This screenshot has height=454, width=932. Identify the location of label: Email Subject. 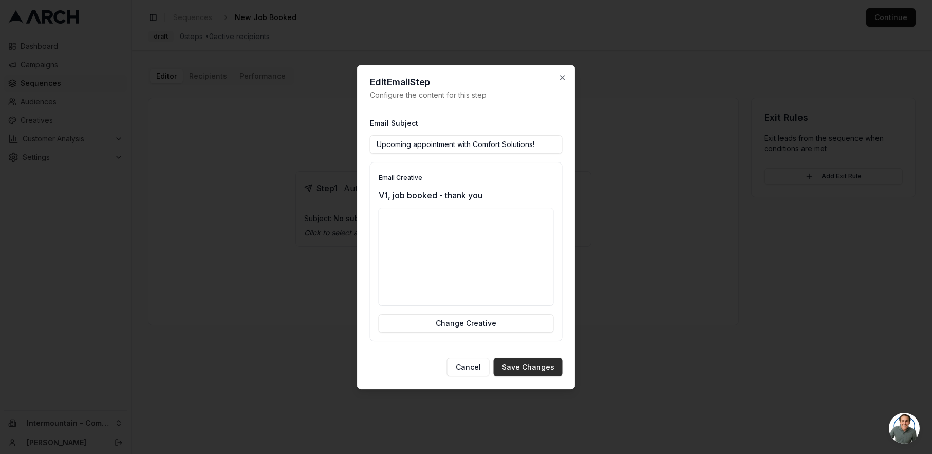
(394, 123).